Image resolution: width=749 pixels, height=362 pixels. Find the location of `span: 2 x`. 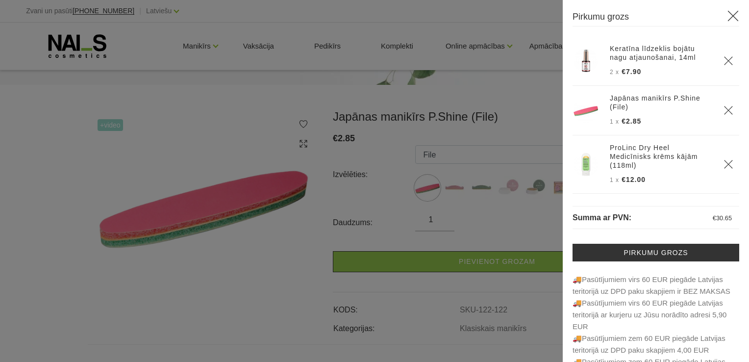

span: 2 x is located at coordinates (614, 72).